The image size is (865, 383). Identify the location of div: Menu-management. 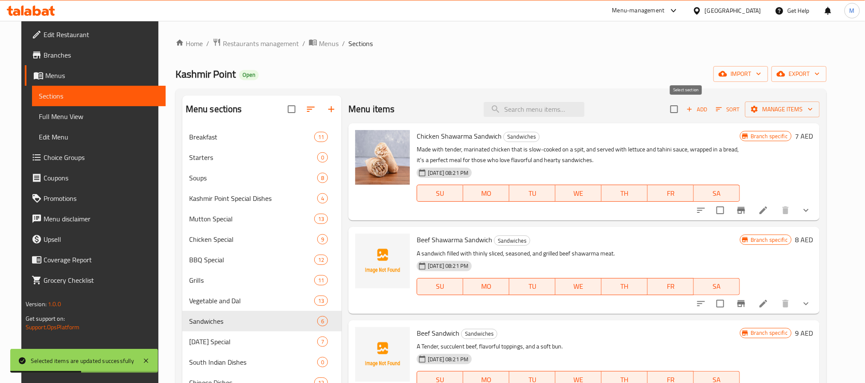
(638, 11).